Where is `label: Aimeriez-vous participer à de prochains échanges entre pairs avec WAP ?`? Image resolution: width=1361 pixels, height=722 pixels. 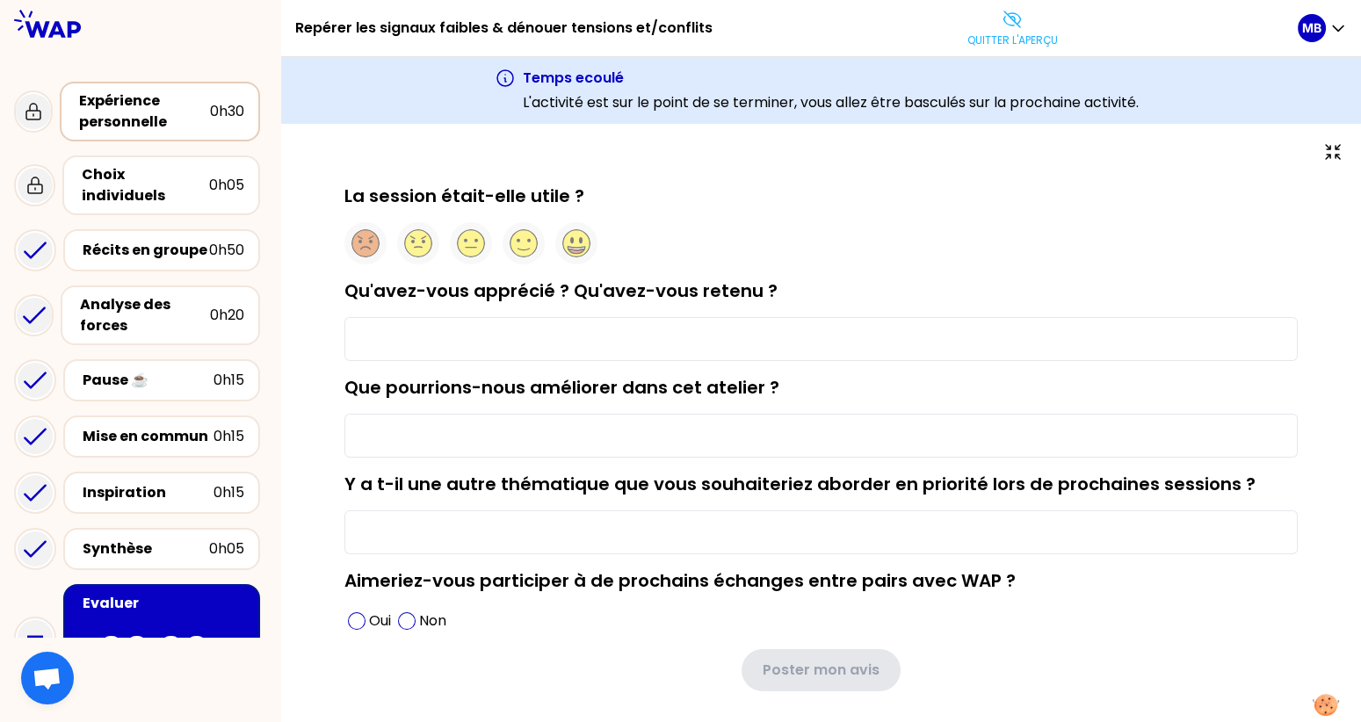
label: Aimeriez-vous participer à de prochains échanges entre pairs avec WAP ? is located at coordinates (680, 581).